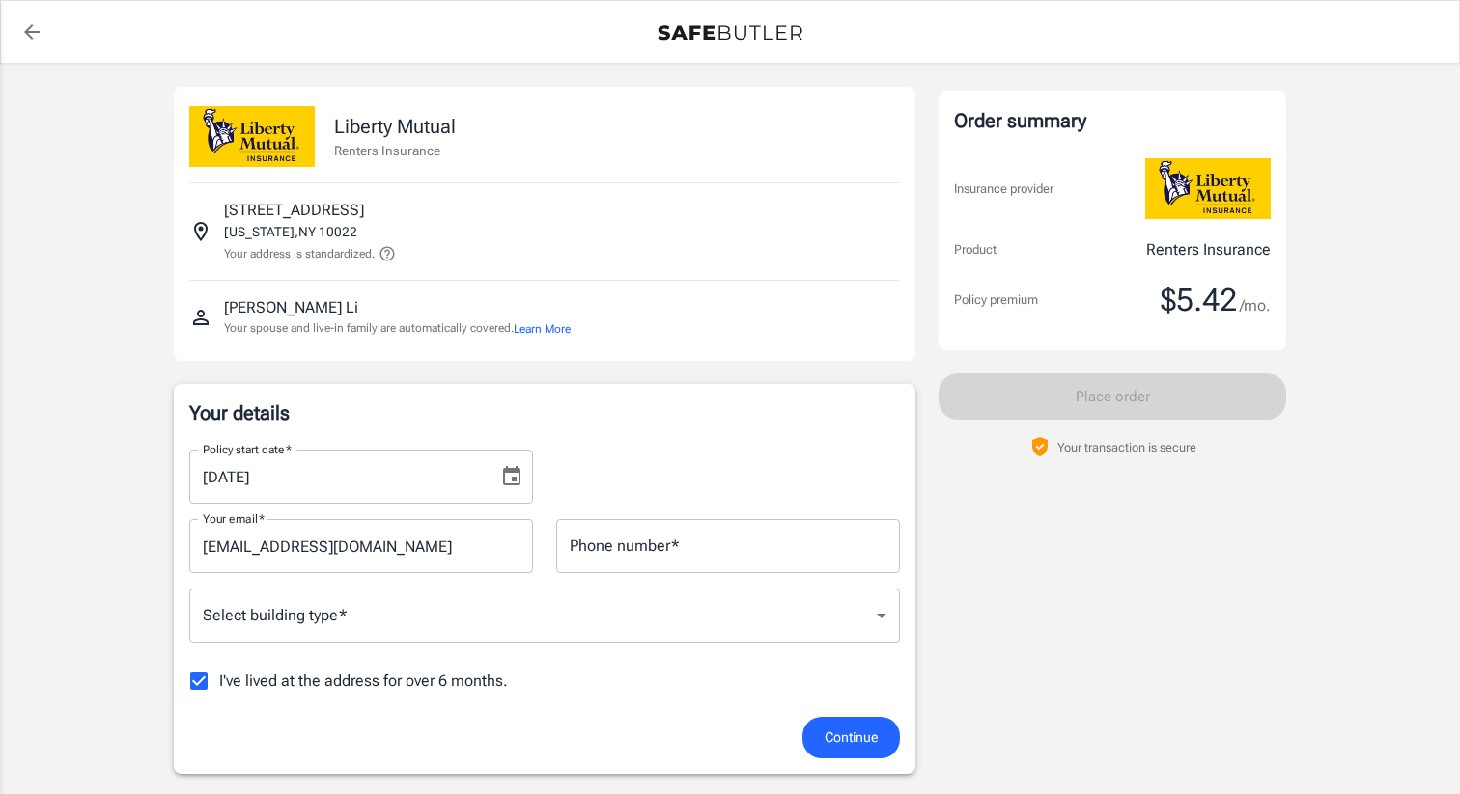 The width and height of the screenshot is (1460, 794). I want to click on label: Policy start date, so click(247, 449).